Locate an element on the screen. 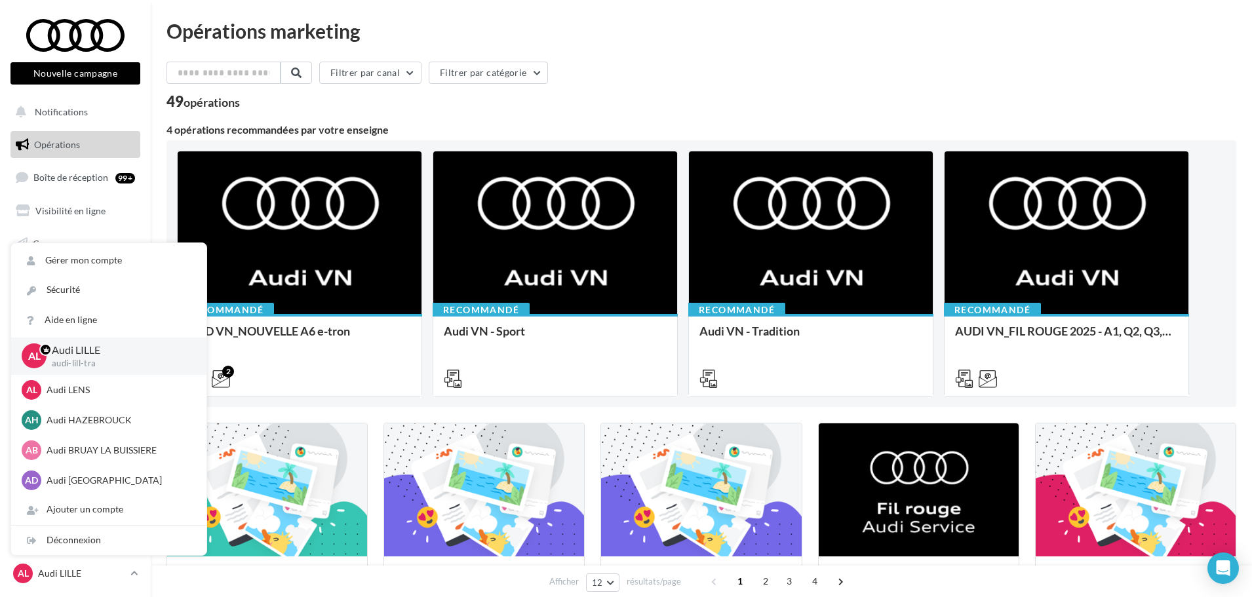 This screenshot has width=1252, height=597. button: Notifications is located at coordinates (73, 112).